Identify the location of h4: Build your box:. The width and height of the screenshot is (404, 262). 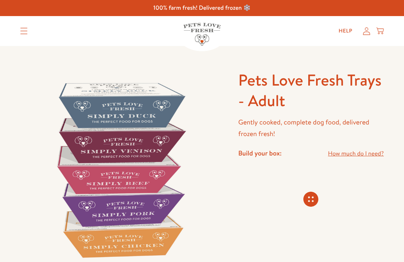
(260, 153).